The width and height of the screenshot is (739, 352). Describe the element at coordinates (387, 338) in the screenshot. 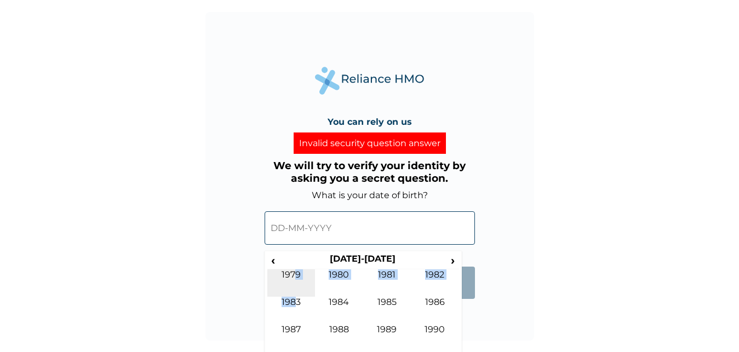

I see `td: 1989` at that location.